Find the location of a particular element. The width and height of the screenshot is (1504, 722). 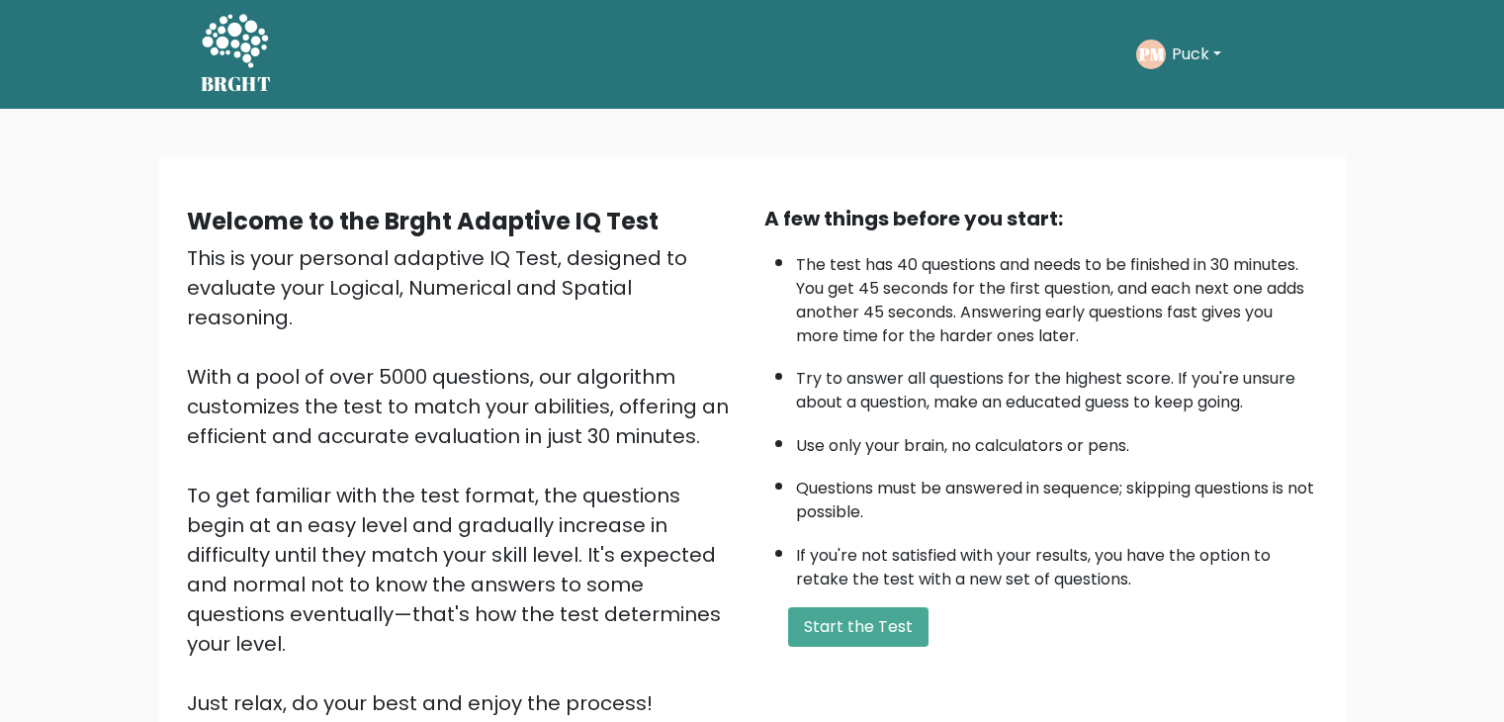

button: Puck is located at coordinates (1197, 54).